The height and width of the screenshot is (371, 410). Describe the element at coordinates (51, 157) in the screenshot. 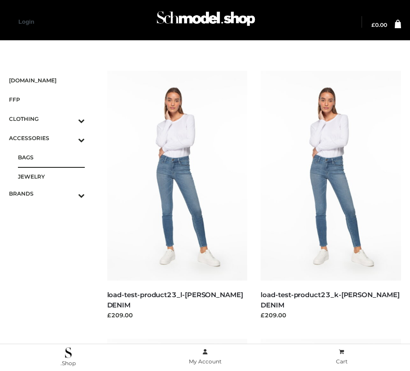

I see `span: BAGS` at that location.